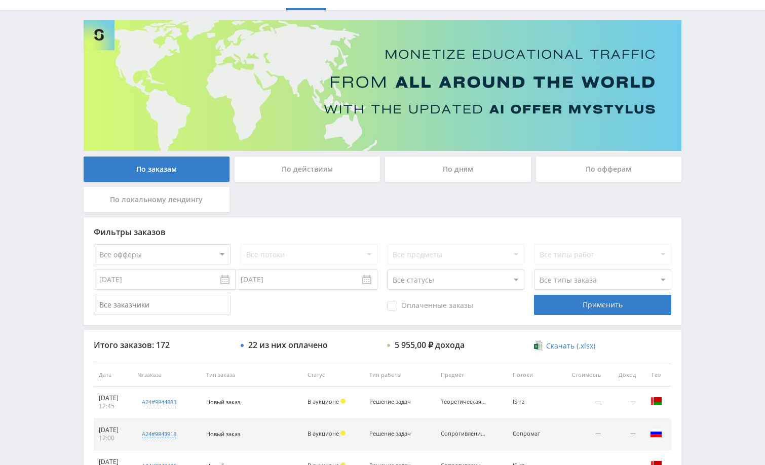 The image size is (765, 465). I want to click on a: Скачать (.xlsx), so click(564, 346).